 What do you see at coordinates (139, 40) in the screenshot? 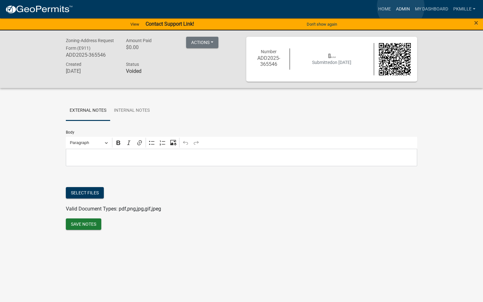
I see `span: Amount Paid` at bounding box center [139, 40].